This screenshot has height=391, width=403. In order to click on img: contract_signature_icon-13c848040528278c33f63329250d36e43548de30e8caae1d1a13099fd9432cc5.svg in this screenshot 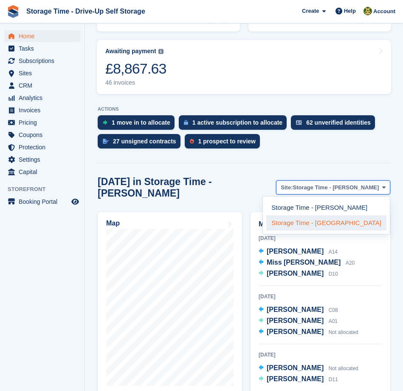, I will do `click(106, 141)`.